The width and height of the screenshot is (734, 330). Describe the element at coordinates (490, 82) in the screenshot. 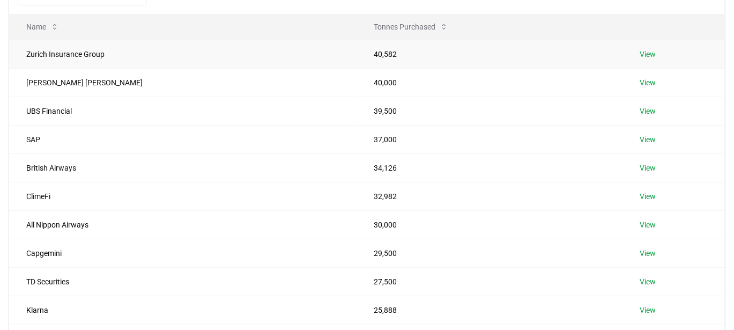

I see `td: 40,000` at that location.